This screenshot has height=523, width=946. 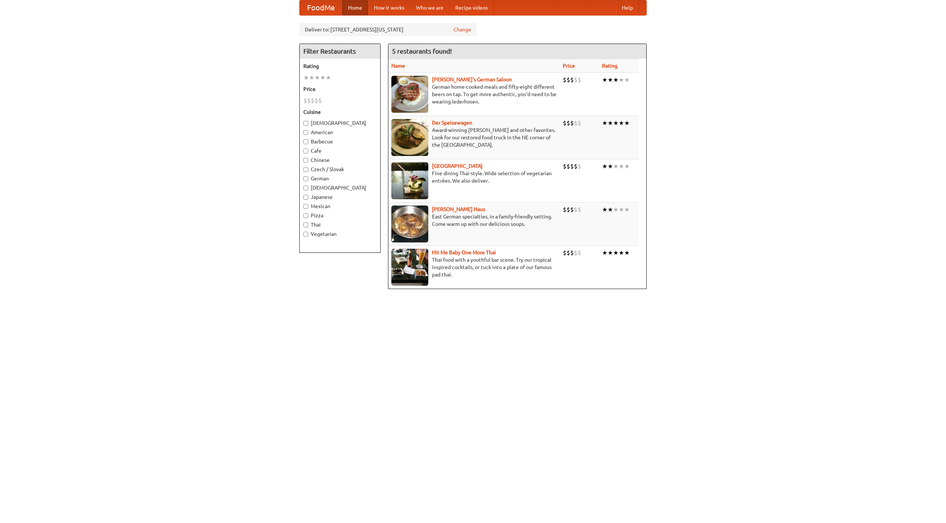 I want to click on p: Thai food with a youthful bar scene. Try our tropical inspired cocktails, or tuck into a plate of..., so click(x=474, y=267).